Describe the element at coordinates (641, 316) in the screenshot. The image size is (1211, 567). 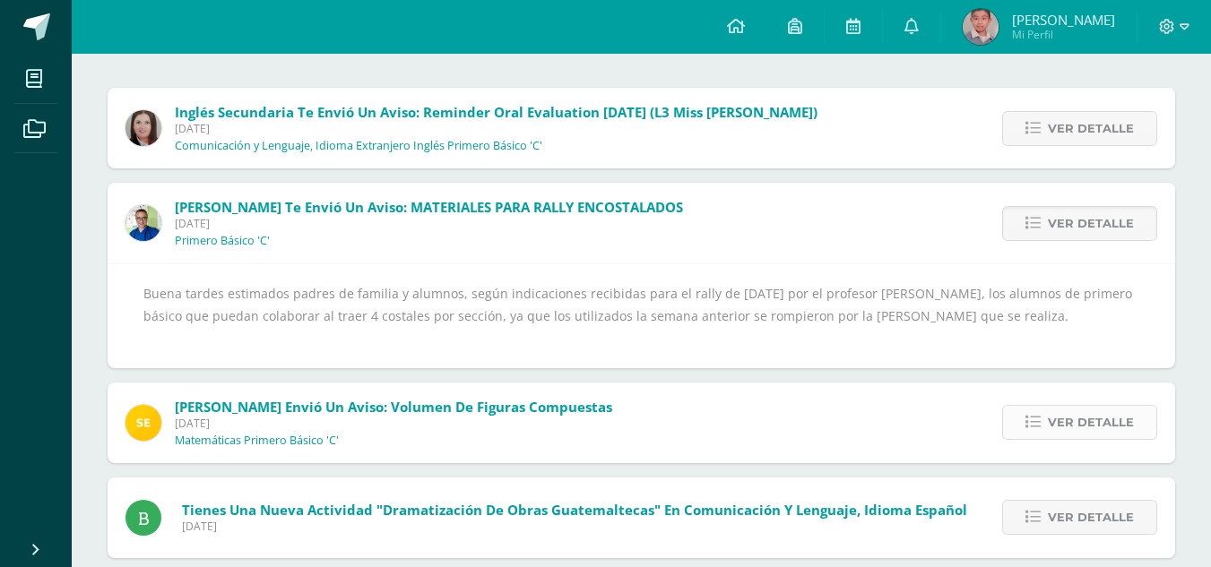
I see `div: Buena tardes estimados padres de familia y alumnos, según indicaciones recibidas para el rally de...` at that location.